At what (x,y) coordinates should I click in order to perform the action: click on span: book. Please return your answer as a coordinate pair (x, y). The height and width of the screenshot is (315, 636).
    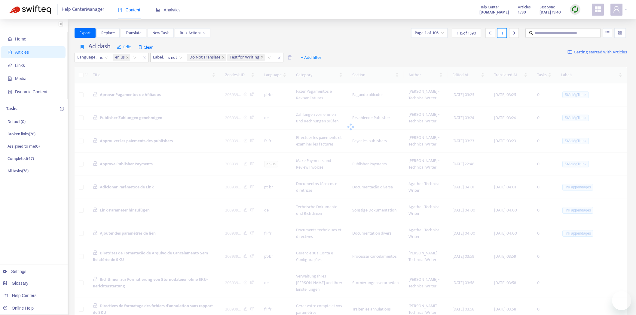
    Looking at the image, I should click on (120, 10).